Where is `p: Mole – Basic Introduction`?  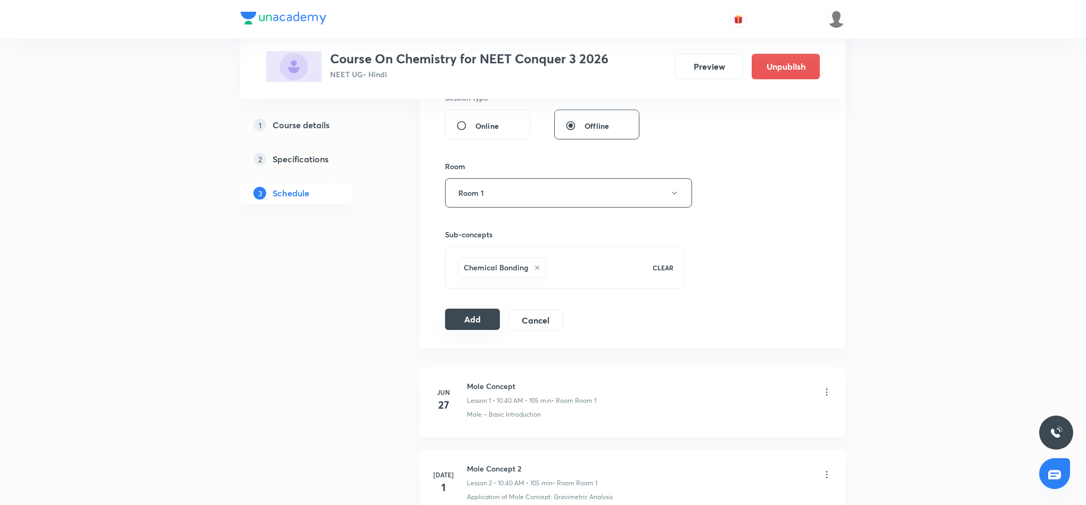 p: Mole – Basic Introduction is located at coordinates (504, 415).